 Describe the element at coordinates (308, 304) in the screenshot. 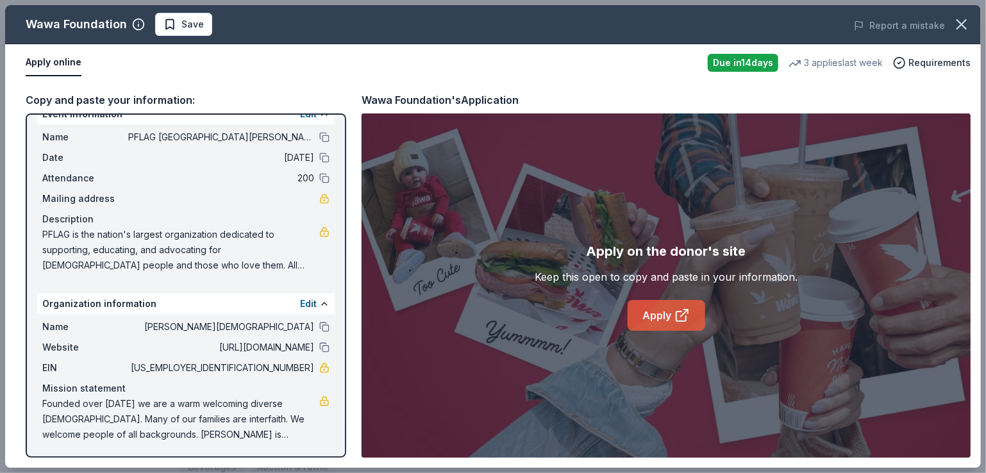

I see `button: Edit` at that location.